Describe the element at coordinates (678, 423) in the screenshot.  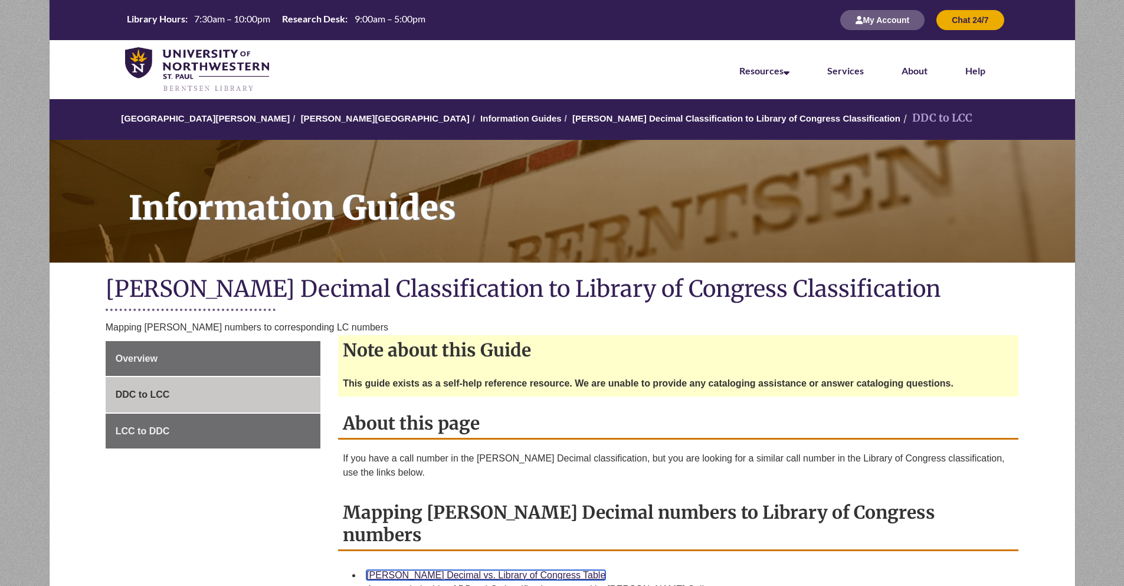
I see `h2: About this page` at that location.